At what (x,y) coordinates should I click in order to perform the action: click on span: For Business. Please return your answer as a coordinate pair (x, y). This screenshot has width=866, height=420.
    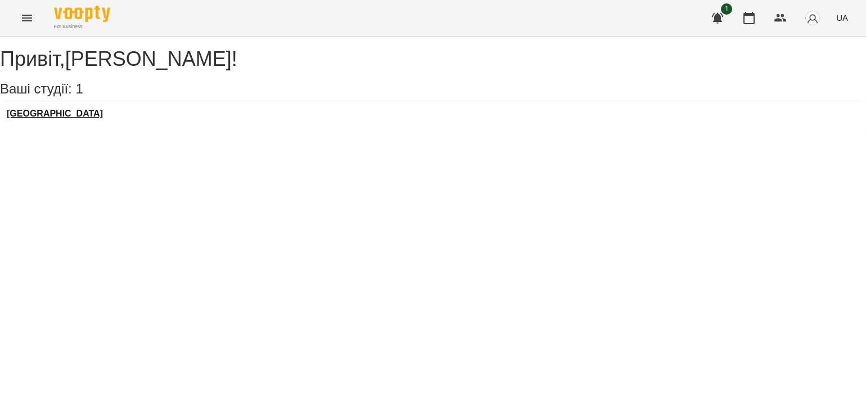
    Looking at the image, I should click on (82, 26).